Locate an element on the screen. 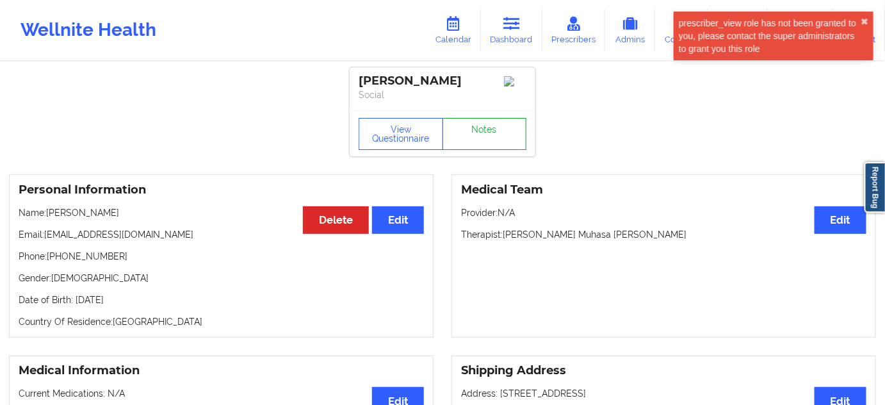  h3: Medical Team is located at coordinates (664, 190).